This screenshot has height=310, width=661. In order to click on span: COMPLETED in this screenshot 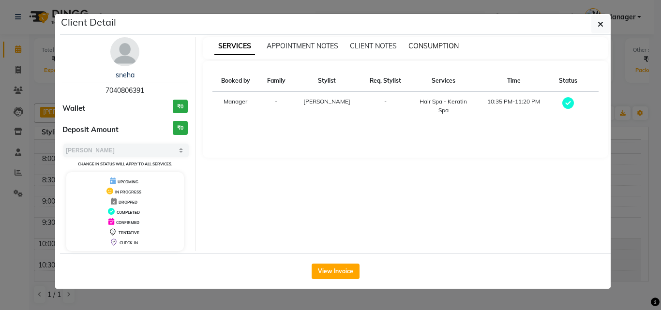, I will do `click(128, 213)`.